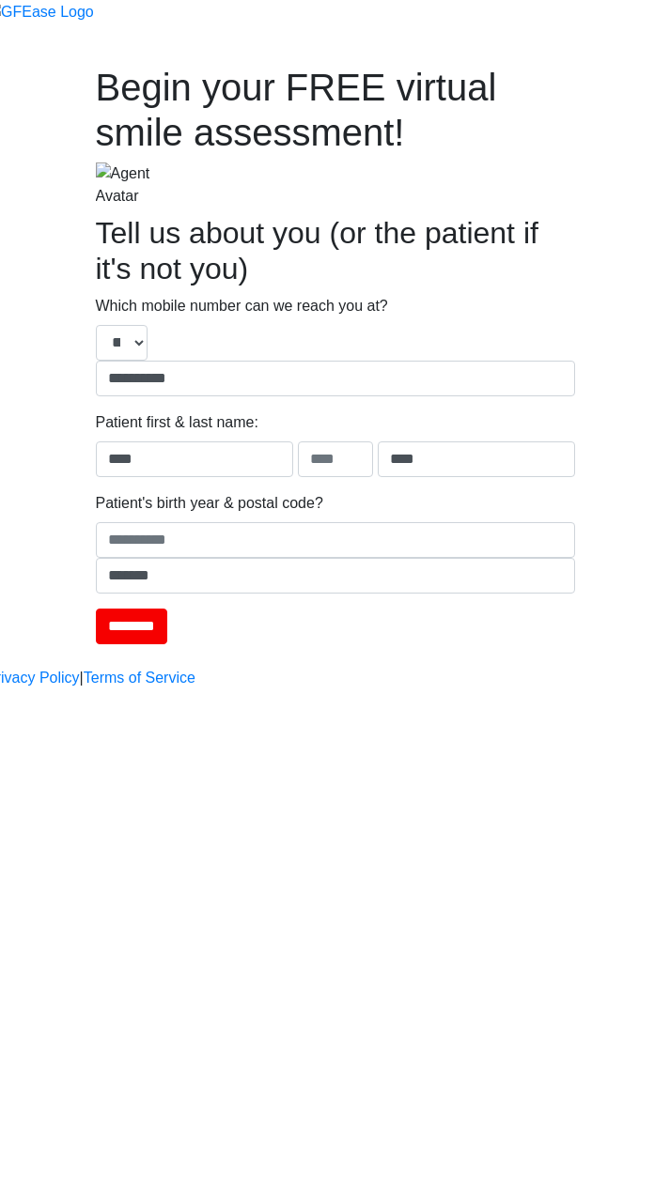 This screenshot has width=670, height=1188. I want to click on label: Patient's birth year & postal code?, so click(209, 503).